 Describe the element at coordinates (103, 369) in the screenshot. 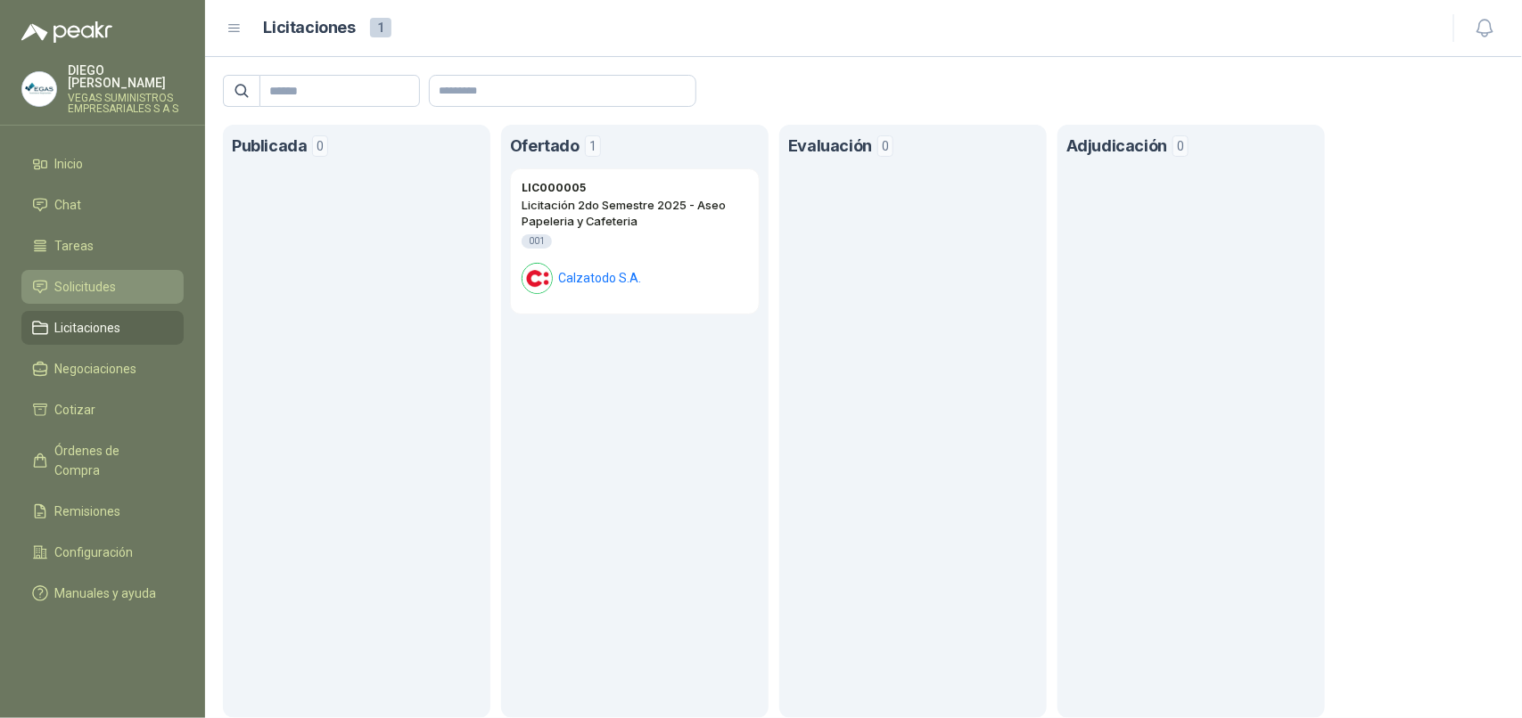

I see `a: Negociaciones` at that location.